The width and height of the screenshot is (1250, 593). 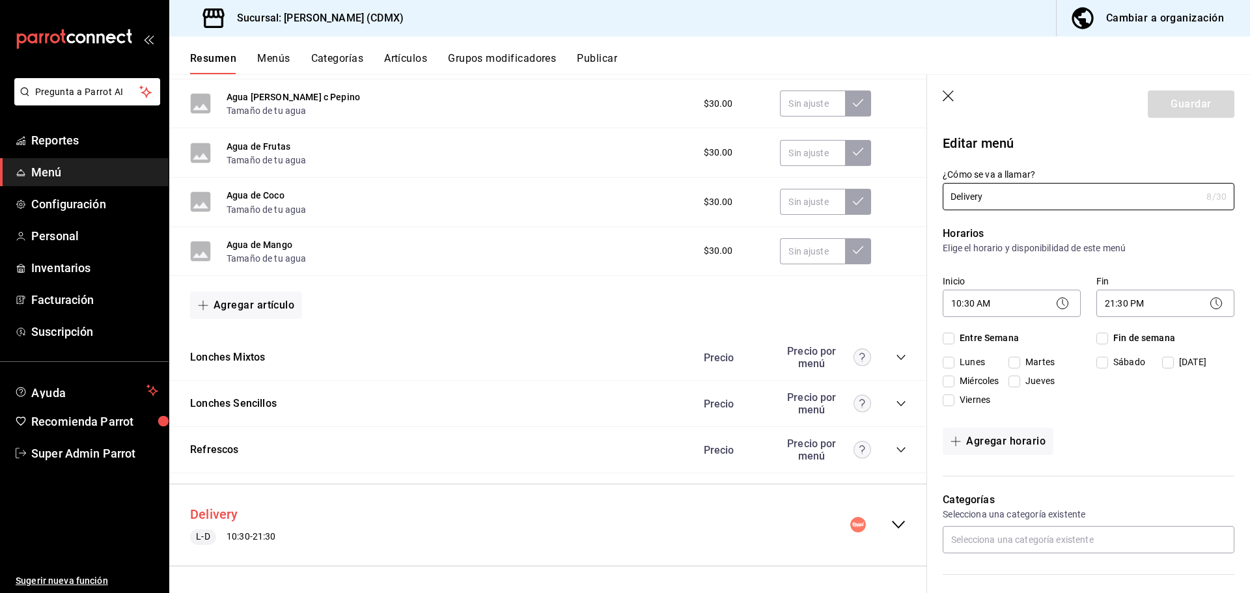 I want to click on span: Sábado, so click(x=1126, y=362).